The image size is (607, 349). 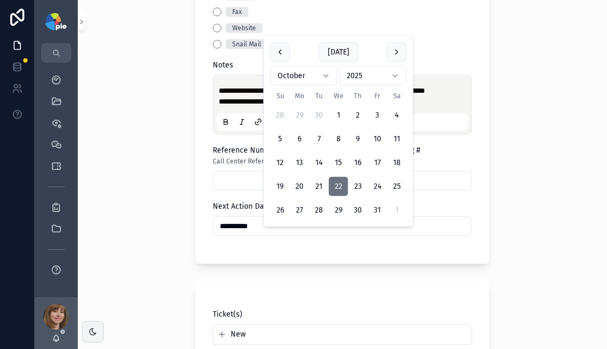 What do you see at coordinates (280, 163) in the screenshot?
I see `button: Sunday, October 12th, 2025` at bounding box center [280, 163].